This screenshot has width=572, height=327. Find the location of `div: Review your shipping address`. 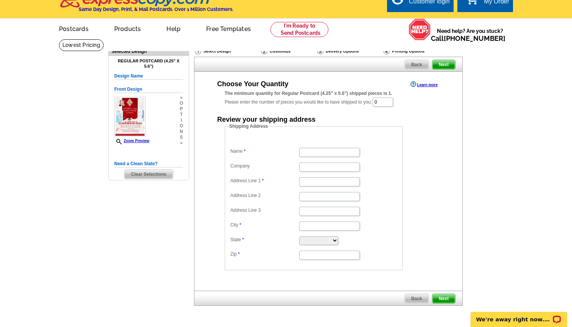

div: Review your shipping address is located at coordinates (266, 120).